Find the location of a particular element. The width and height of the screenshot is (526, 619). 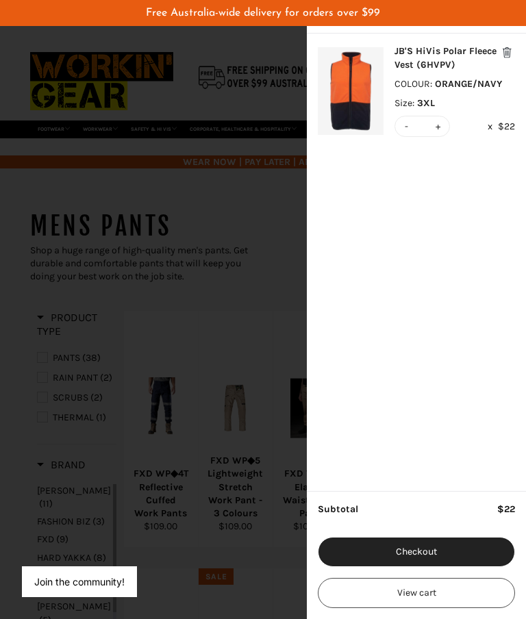

span: 3XL is located at coordinates (426, 103).